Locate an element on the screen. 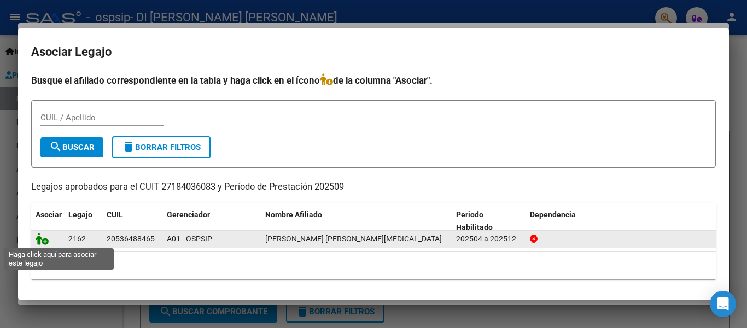 The image size is (747, 328). div: 202504 a 202512 is located at coordinates (489, 239).